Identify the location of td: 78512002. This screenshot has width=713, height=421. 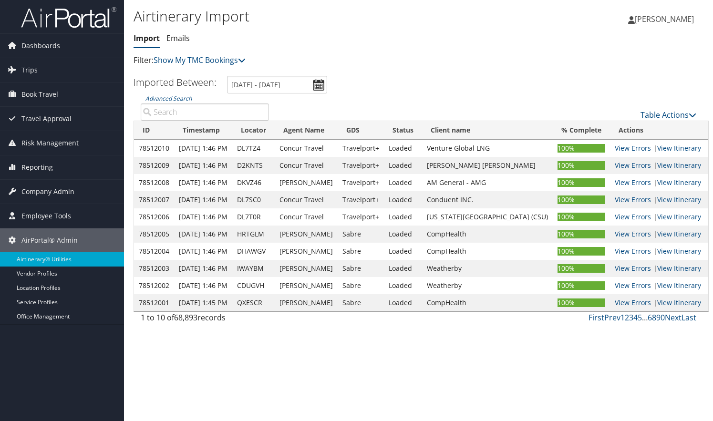
(154, 286).